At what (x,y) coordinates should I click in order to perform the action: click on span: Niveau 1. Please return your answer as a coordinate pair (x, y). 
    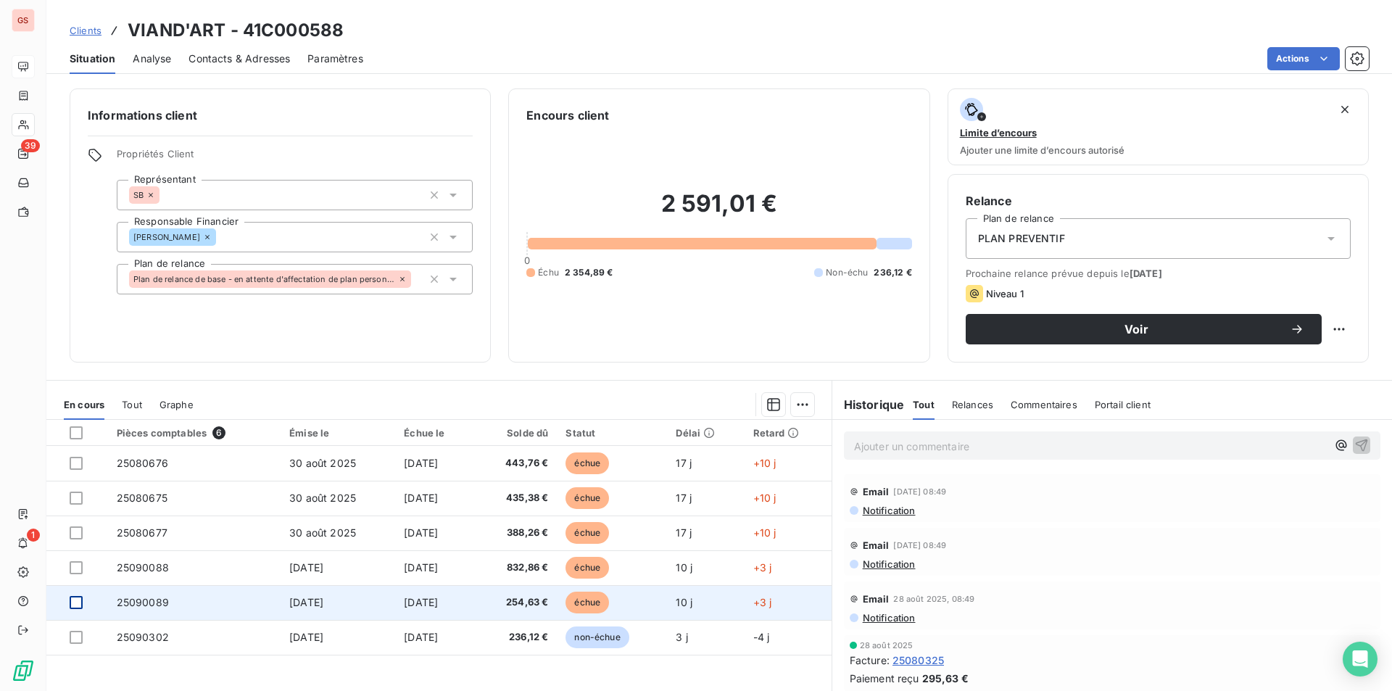
    Looking at the image, I should click on (1005, 294).